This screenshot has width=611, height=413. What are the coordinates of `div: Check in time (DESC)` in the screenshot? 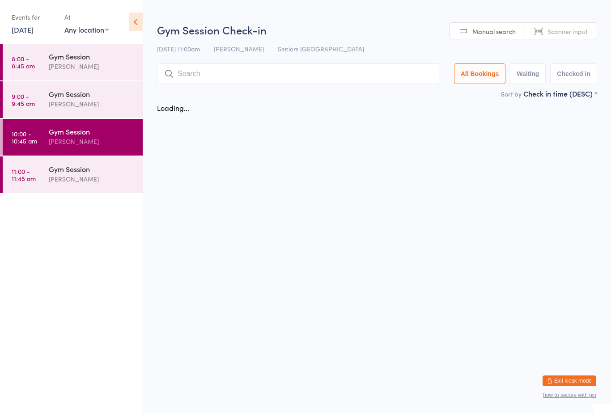 It's located at (560, 93).